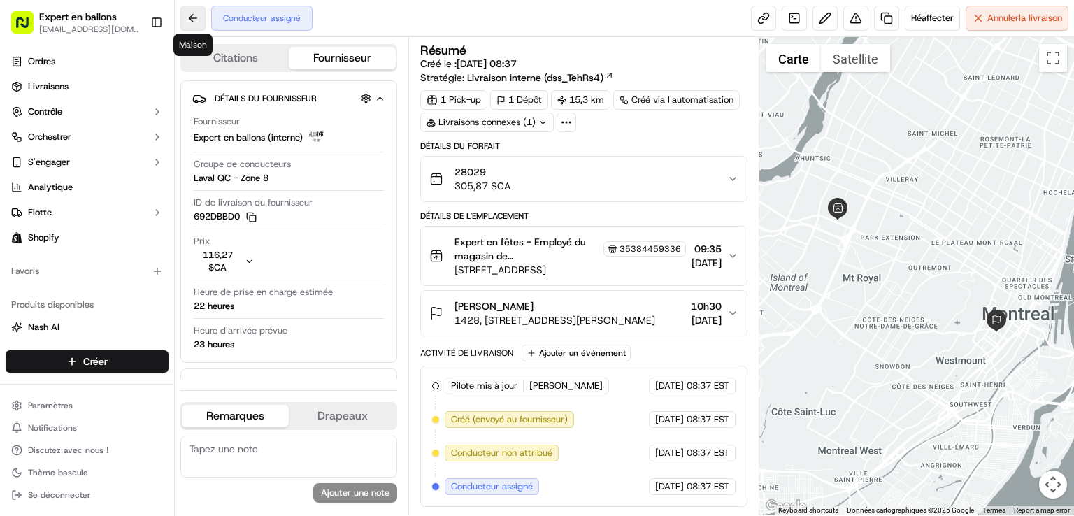 The width and height of the screenshot is (1074, 516). Describe the element at coordinates (266, 99) in the screenshot. I see `font: Détails du fournisseur` at that location.